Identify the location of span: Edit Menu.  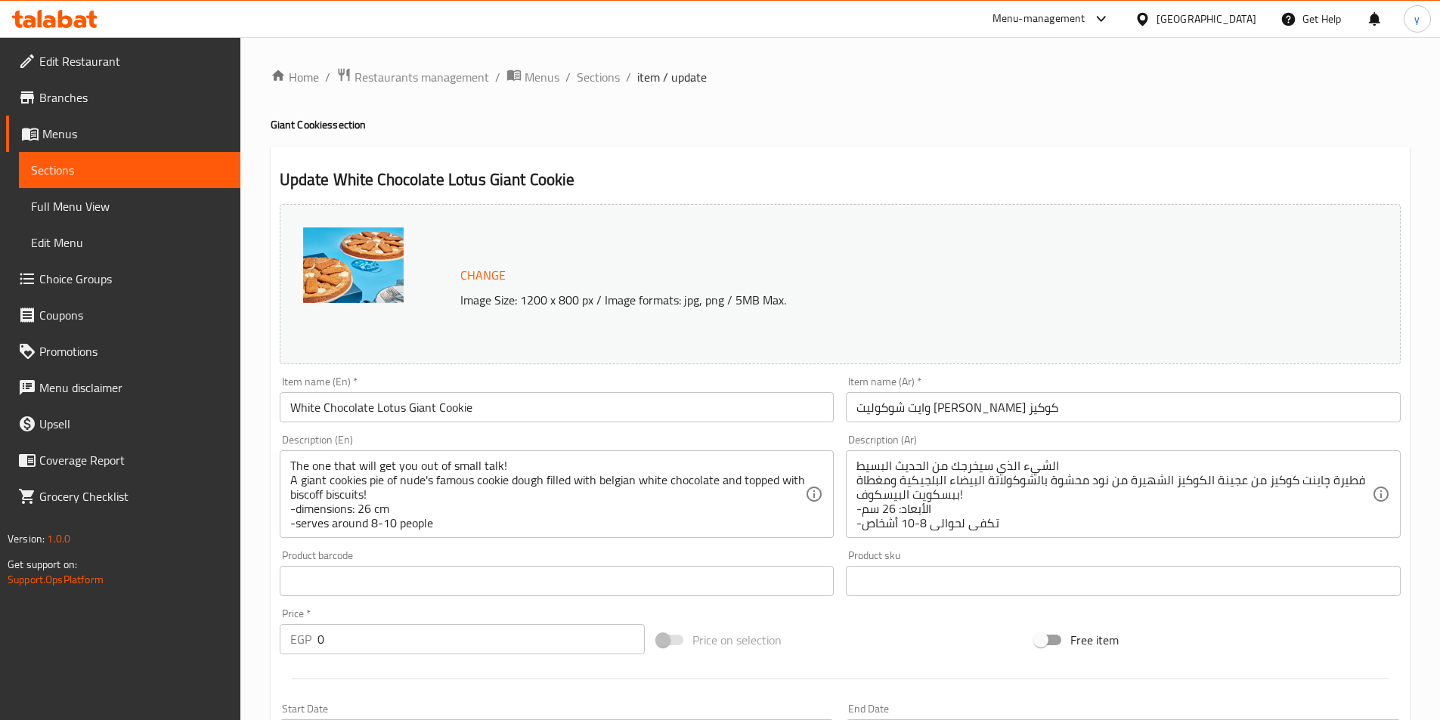
(129, 243).